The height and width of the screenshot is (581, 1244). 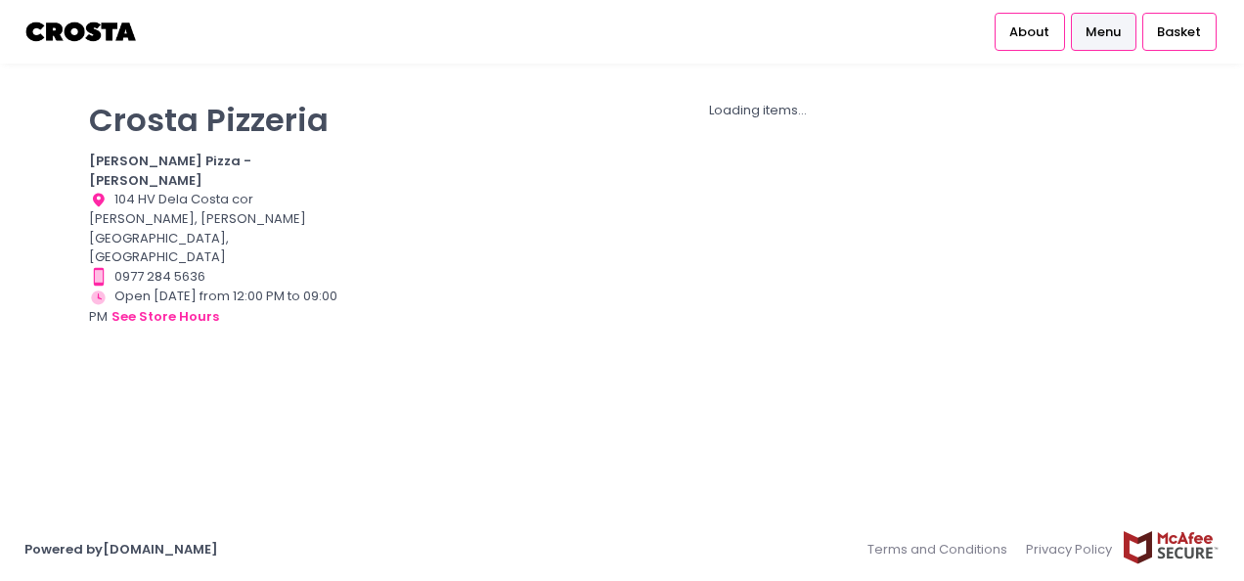 I want to click on span: About, so click(x=1029, y=32).